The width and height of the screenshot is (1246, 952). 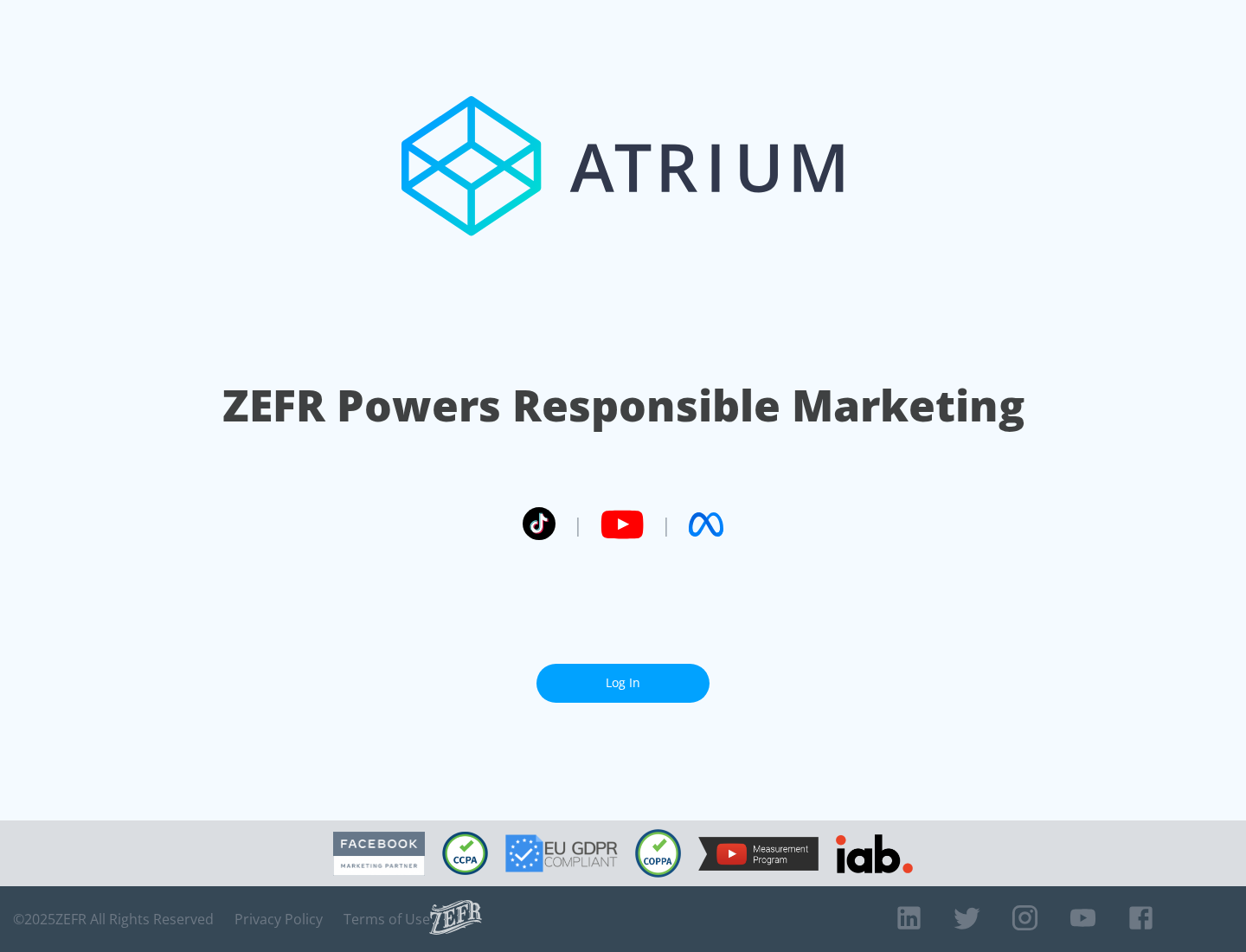 I want to click on img: Facebook Marketing Partner, so click(x=379, y=853).